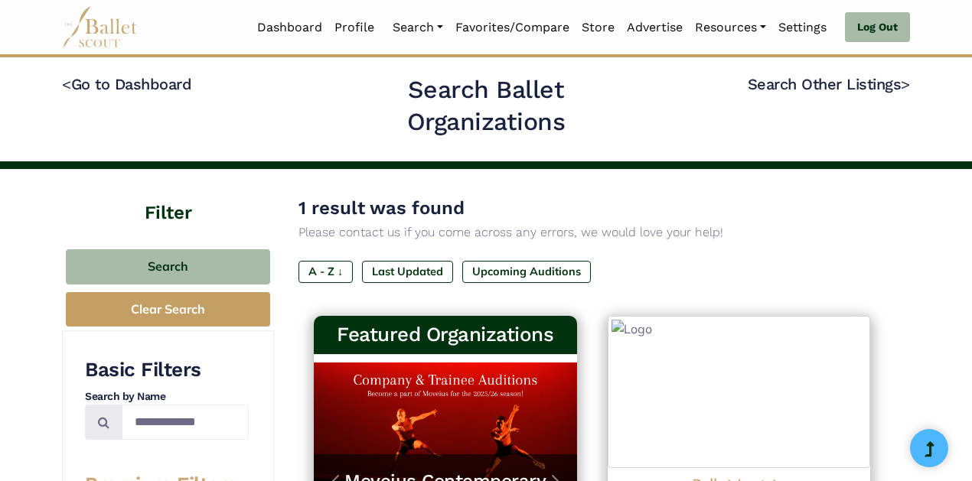 The width and height of the screenshot is (972, 481). What do you see at coordinates (591, 233) in the screenshot?
I see `p: Please contact us if you come across any errors, we would love your help!` at bounding box center [591, 233].